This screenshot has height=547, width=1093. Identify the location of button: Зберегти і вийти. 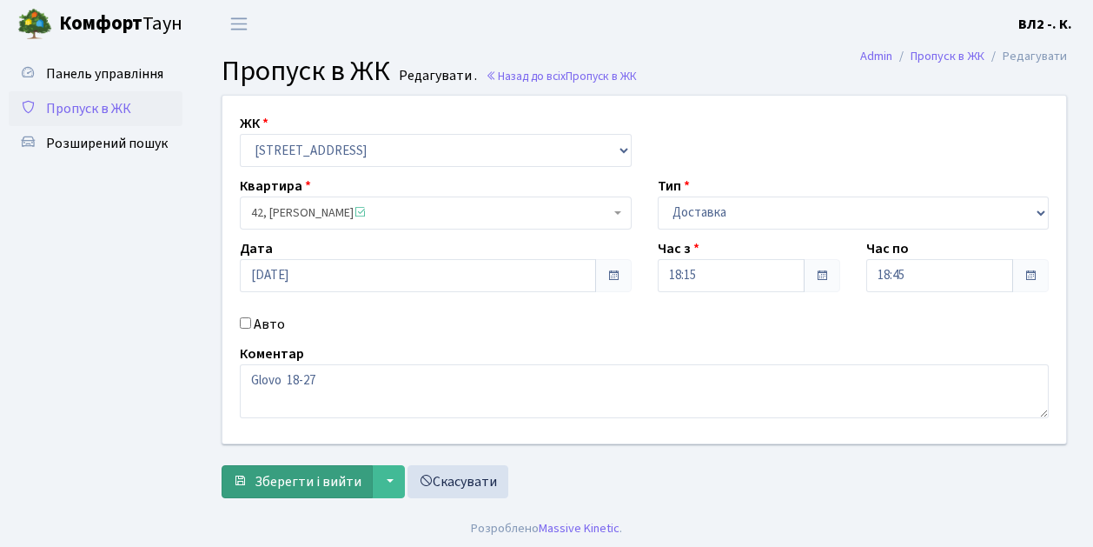
(297, 482).